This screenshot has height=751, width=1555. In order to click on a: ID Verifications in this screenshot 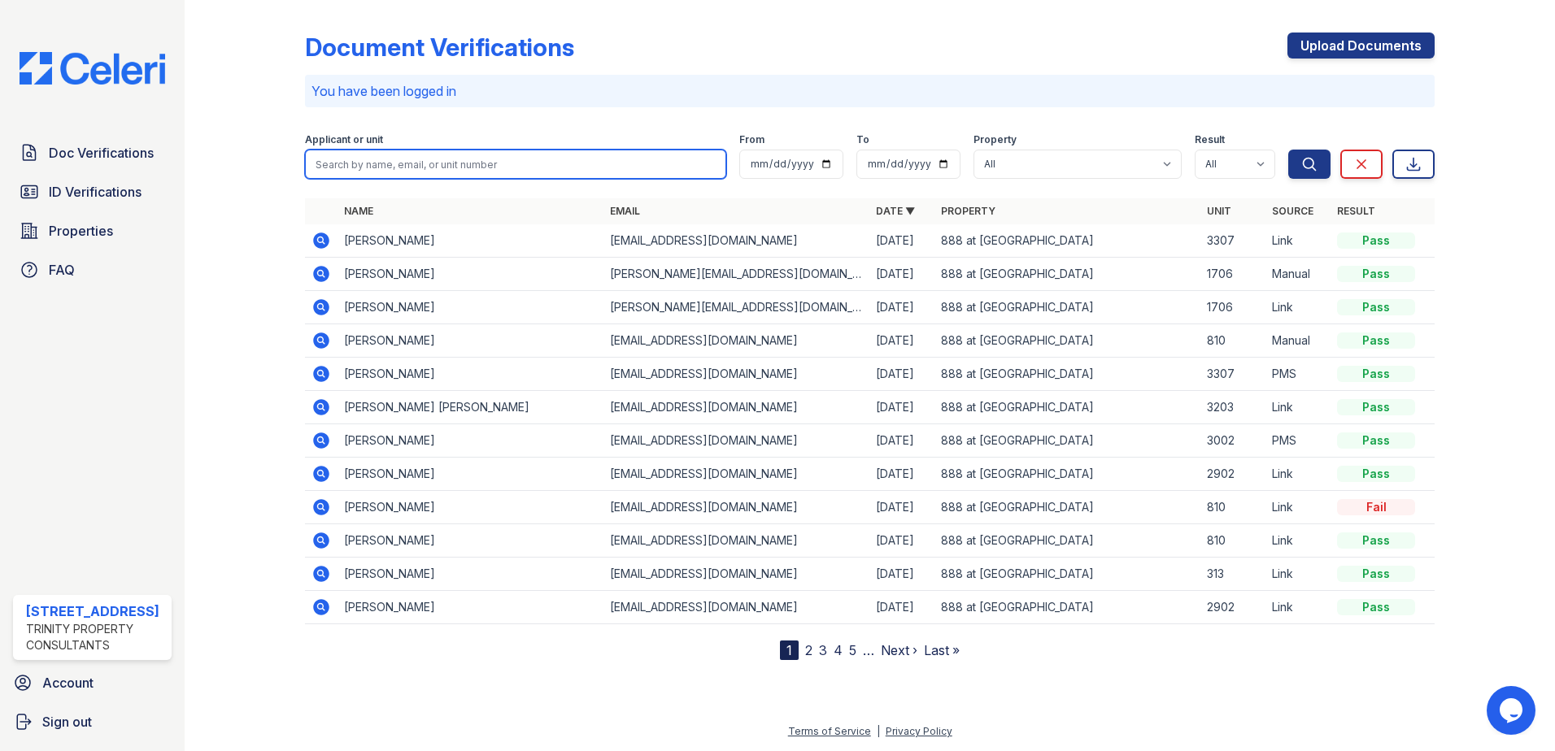, I will do `click(92, 192)`.